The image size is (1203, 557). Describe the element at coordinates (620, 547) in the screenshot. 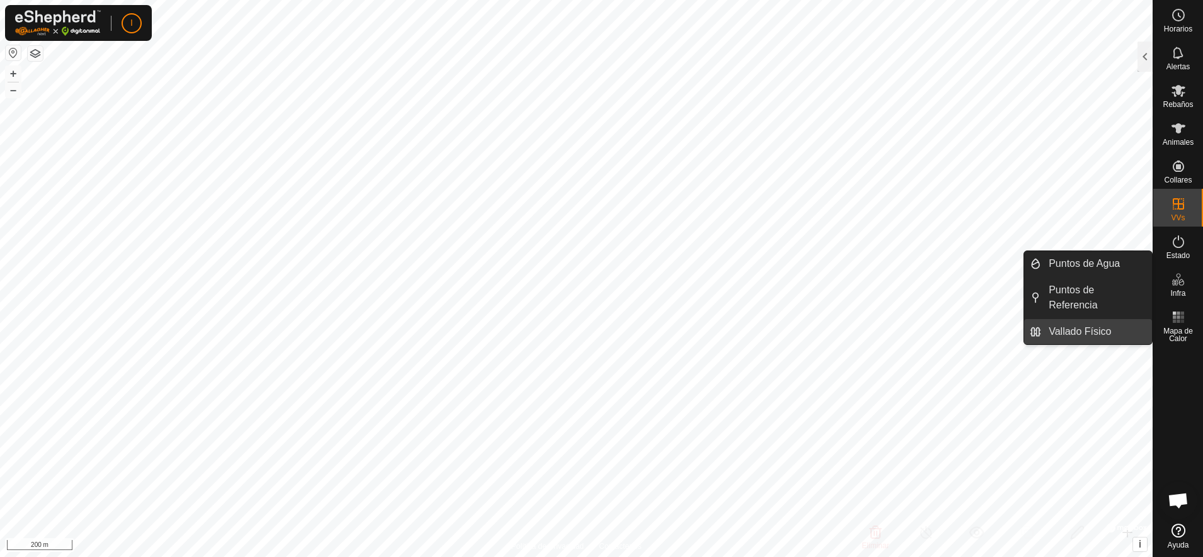

I see `a: Contáctenos` at that location.